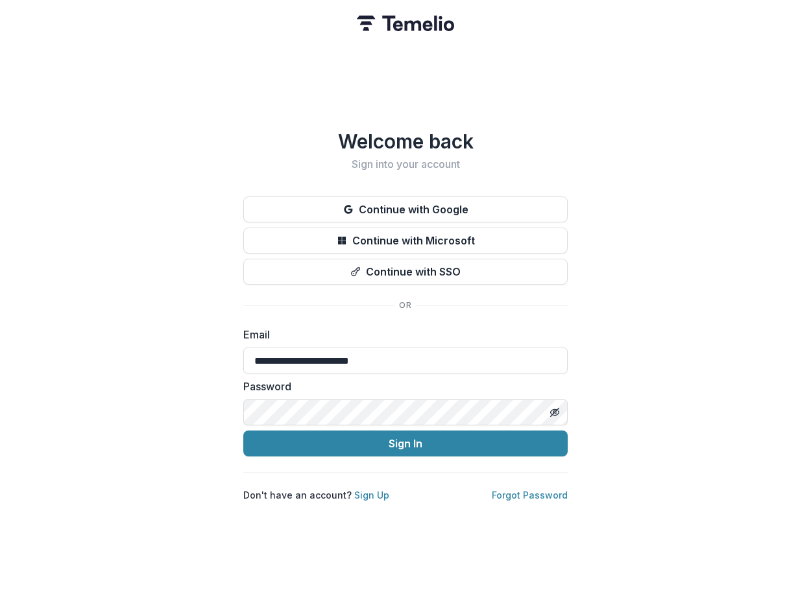 The height and width of the screenshot is (590, 811). I want to click on label: Email, so click(401, 335).